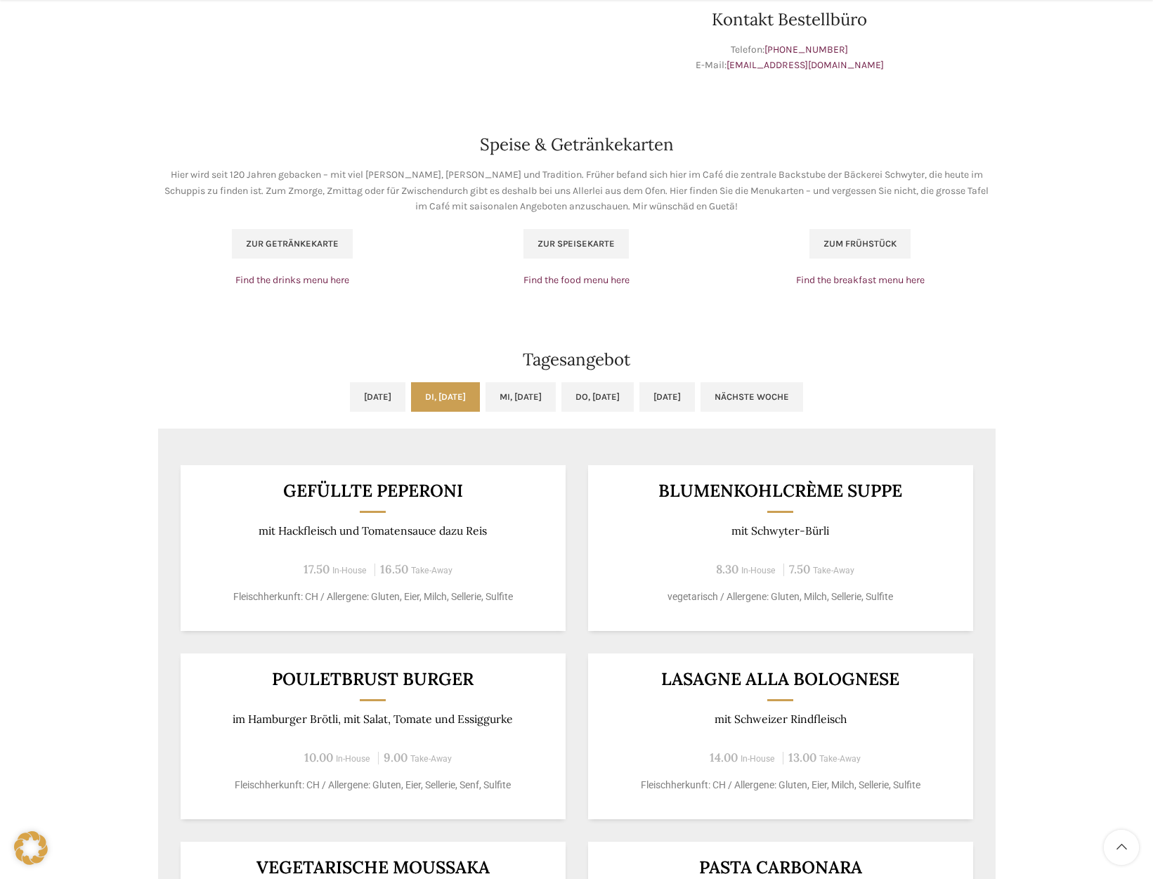  What do you see at coordinates (577, 145) in the screenshot?
I see `h2: Speise & Getränkekarten` at bounding box center [577, 145].